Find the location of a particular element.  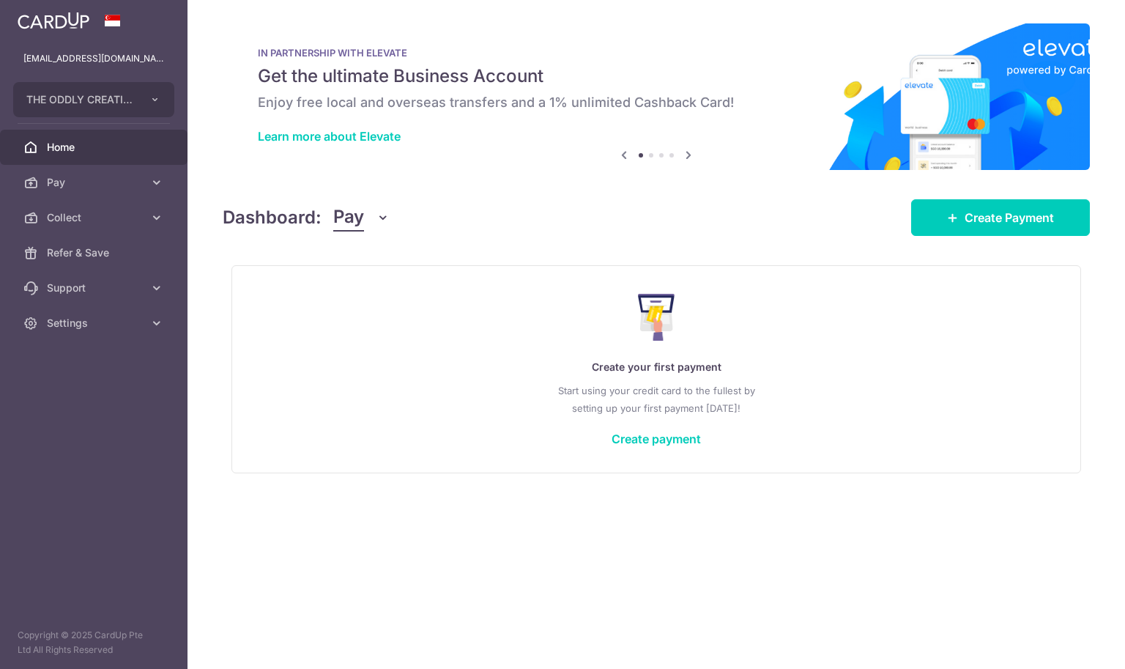

h5: Get the ultimate Business Account is located at coordinates (656, 76).